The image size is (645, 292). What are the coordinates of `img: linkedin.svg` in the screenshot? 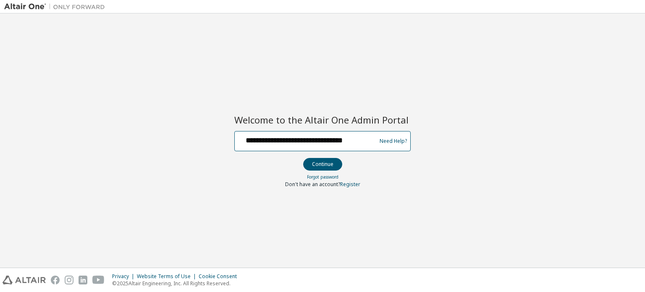 It's located at (83, 280).